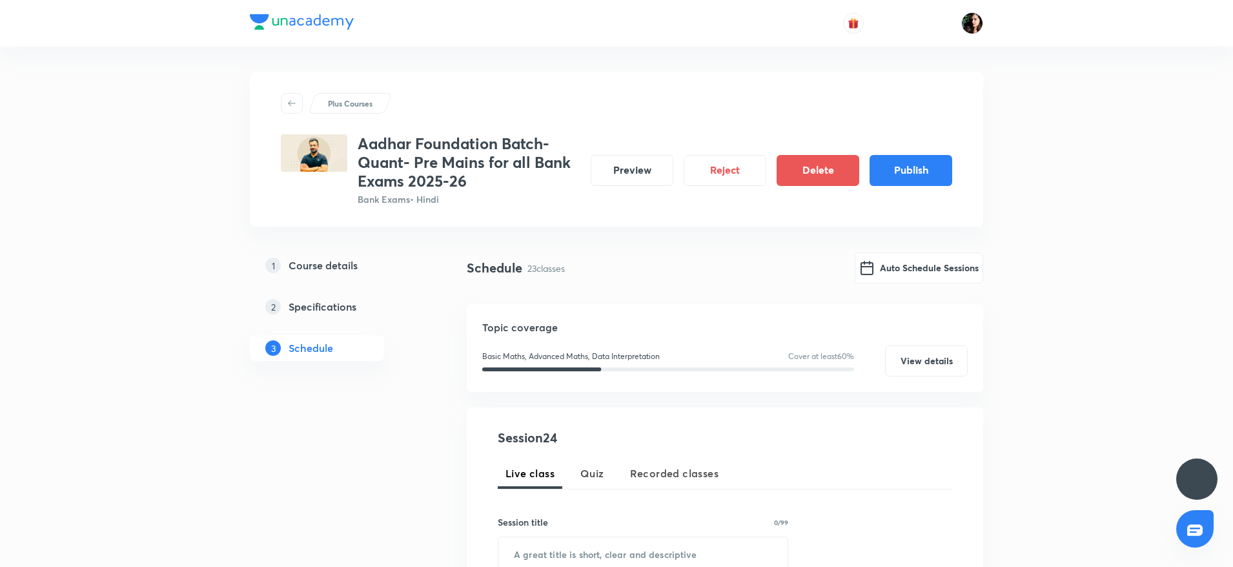  I want to click on img: Company Logo, so click(301, 22).